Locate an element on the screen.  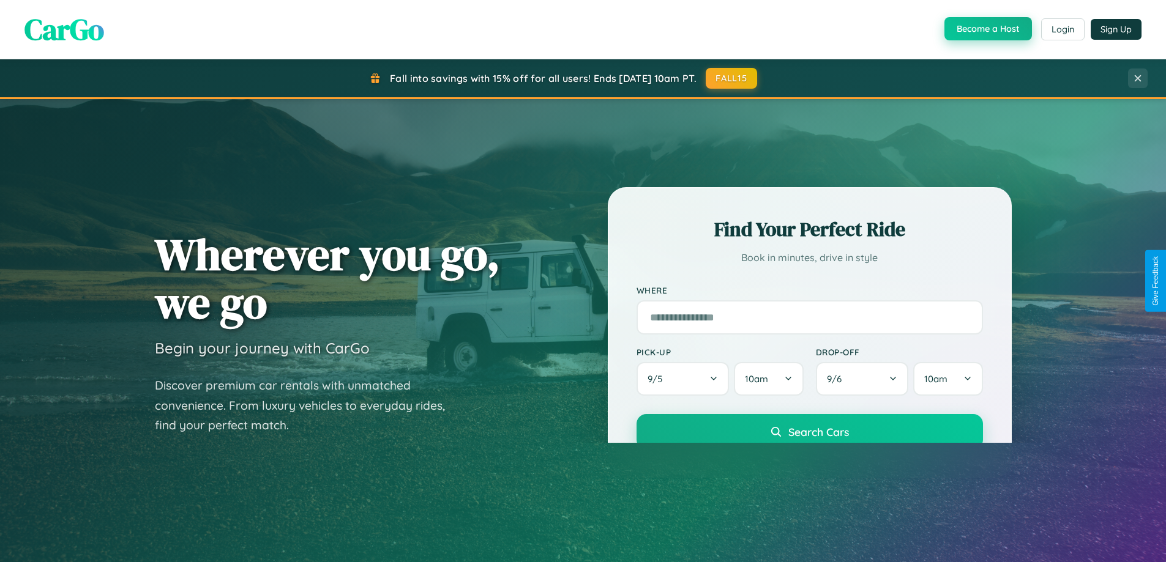
button: FALL15 is located at coordinates (731, 78).